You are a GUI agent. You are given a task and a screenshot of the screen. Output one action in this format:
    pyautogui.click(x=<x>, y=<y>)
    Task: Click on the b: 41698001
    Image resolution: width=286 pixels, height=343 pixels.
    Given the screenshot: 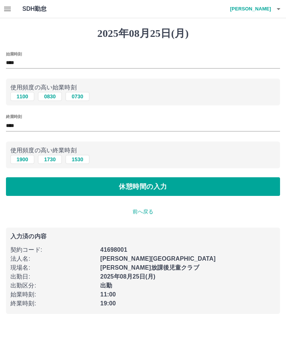 What is the action you would take?
    pyautogui.click(x=114, y=250)
    